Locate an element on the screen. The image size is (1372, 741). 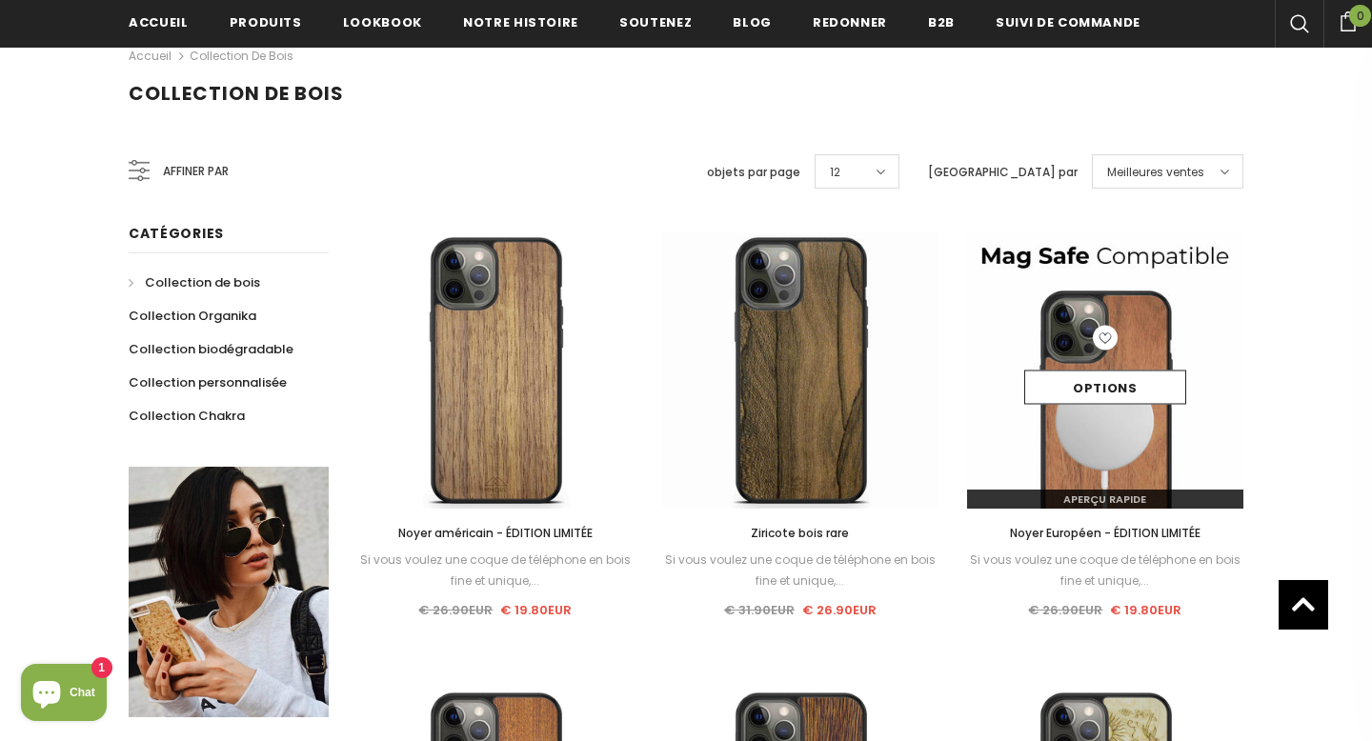
inbox-online-store-chat: Shopify online store chat is located at coordinates (64, 695).